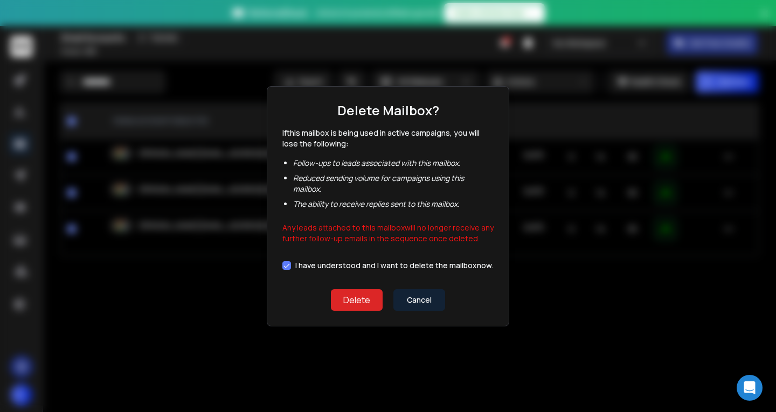 The image size is (776, 412). Describe the element at coordinates (394, 204) in the screenshot. I see `li: The ability to receive replies sent to this mailbox .` at that location.